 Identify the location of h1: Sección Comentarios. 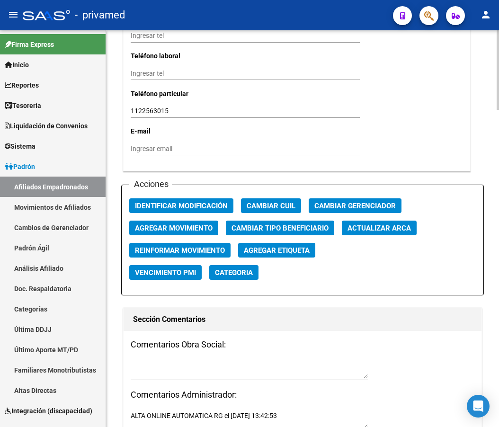
(302, 319).